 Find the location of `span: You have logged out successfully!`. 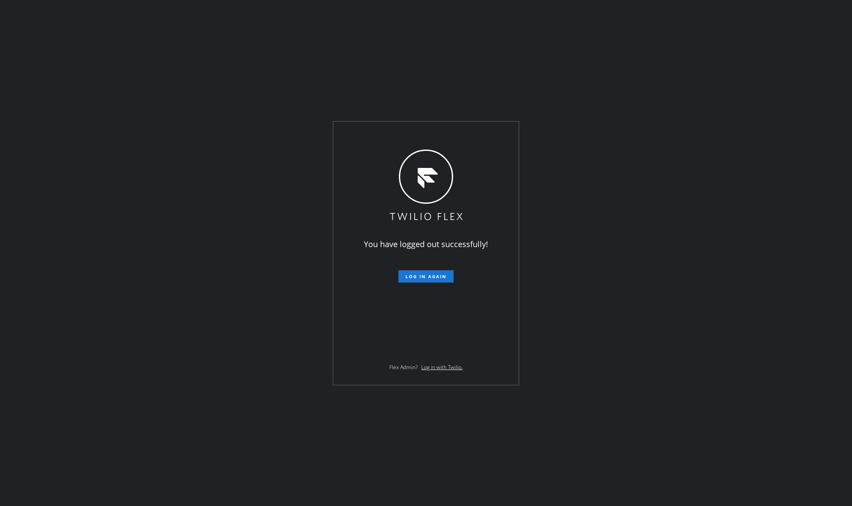

span: You have logged out successfully! is located at coordinates (426, 244).